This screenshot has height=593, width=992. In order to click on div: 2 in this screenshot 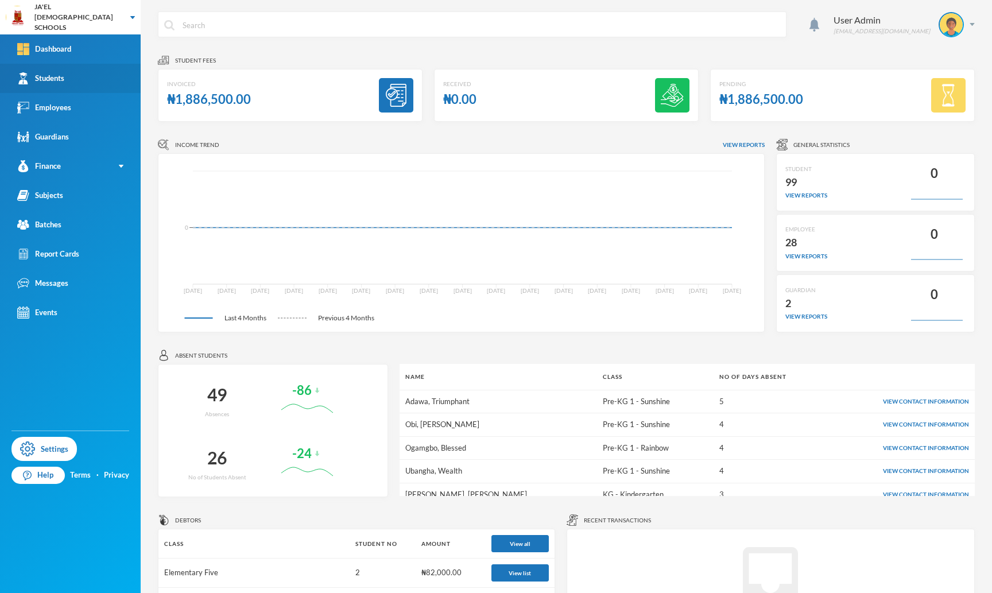, I will do `click(806, 304)`.